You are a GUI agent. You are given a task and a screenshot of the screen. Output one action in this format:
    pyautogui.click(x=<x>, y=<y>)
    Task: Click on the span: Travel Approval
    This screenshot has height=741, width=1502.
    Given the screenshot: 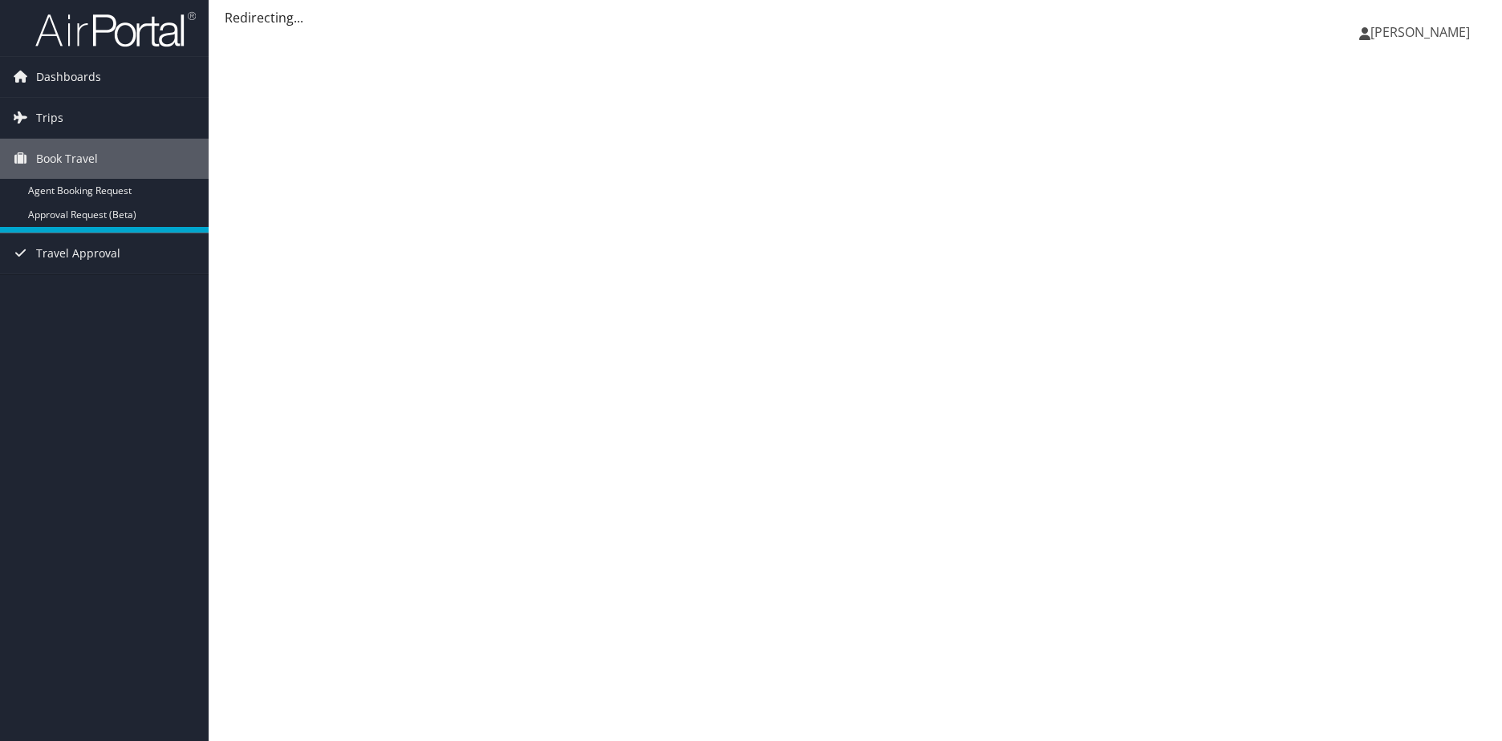 What is the action you would take?
    pyautogui.click(x=78, y=254)
    